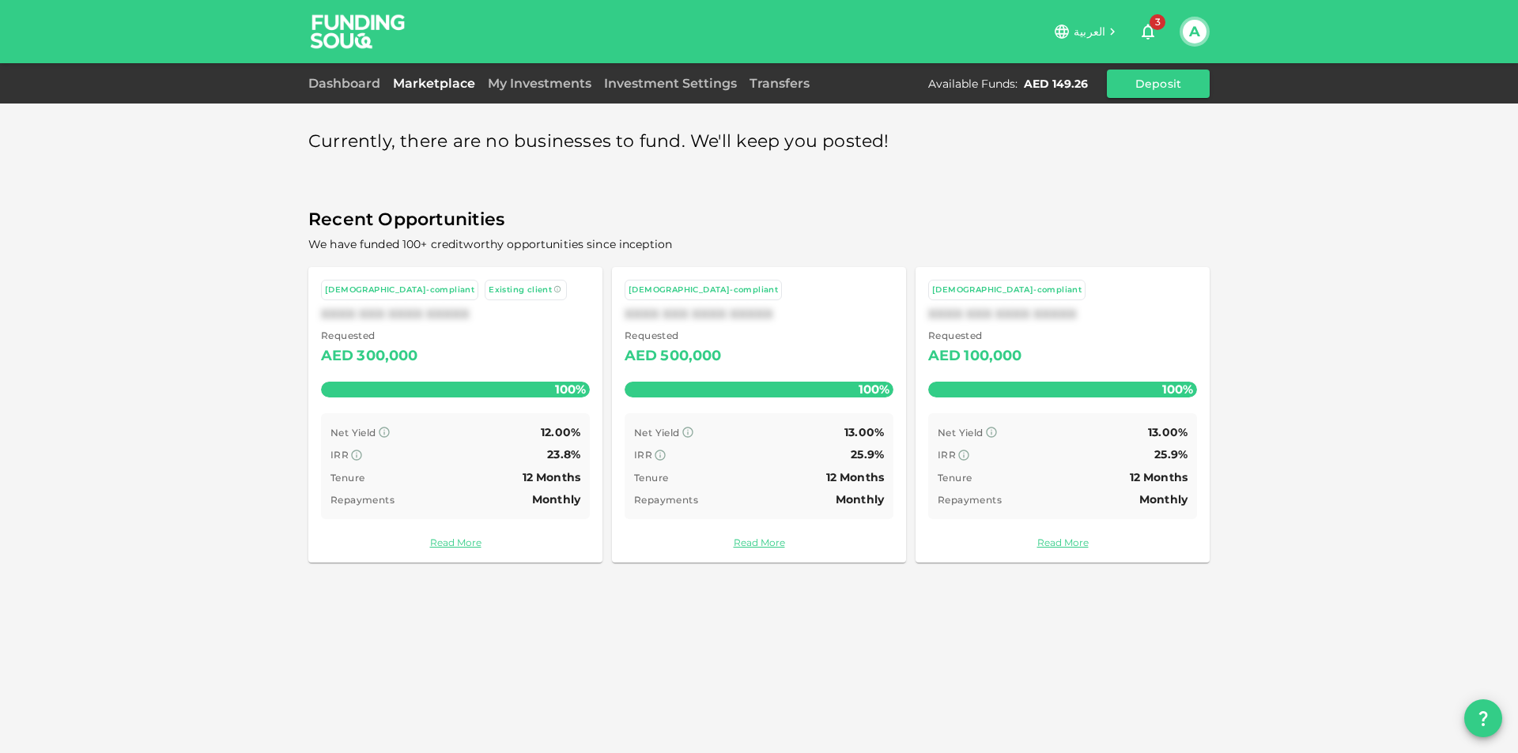  Describe the element at coordinates (561, 432) in the screenshot. I see `span: 12.00%` at that location.